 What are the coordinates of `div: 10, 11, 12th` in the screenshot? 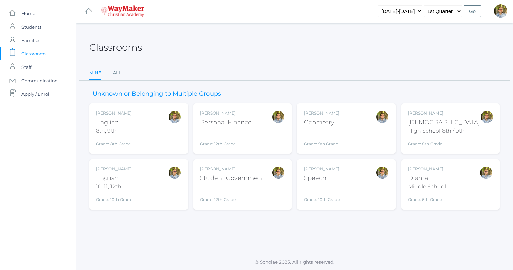 It's located at (114, 187).